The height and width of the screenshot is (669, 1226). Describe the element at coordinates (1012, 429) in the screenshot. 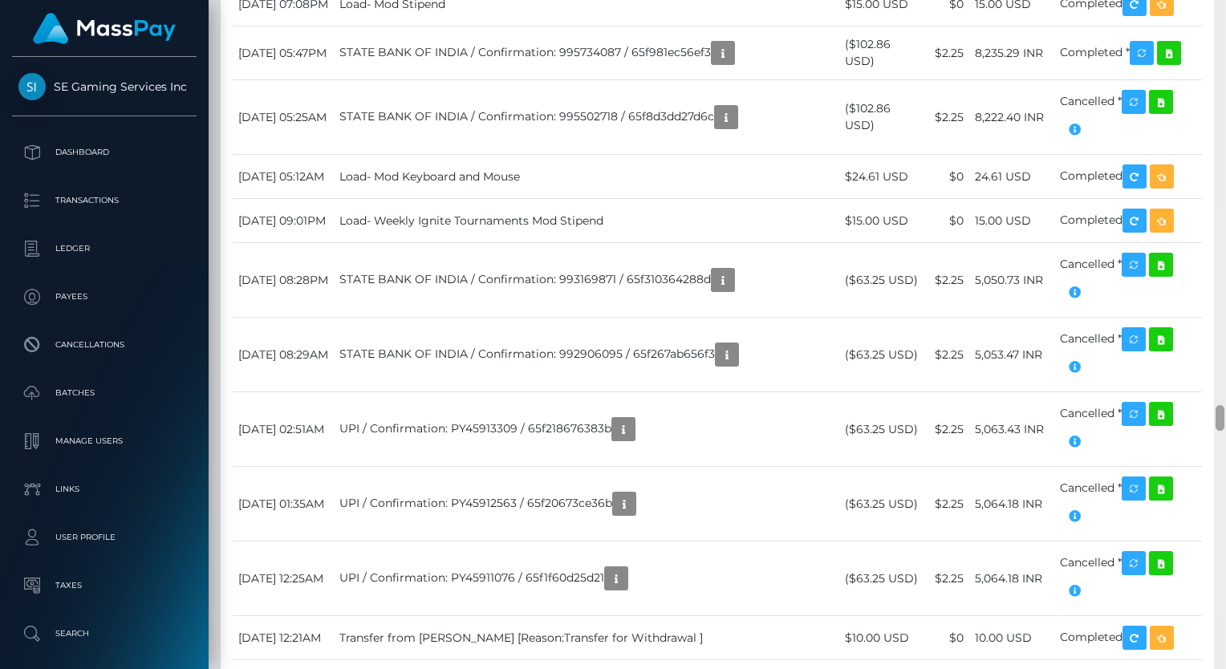

I see `td: 5,063.43 INR` at that location.